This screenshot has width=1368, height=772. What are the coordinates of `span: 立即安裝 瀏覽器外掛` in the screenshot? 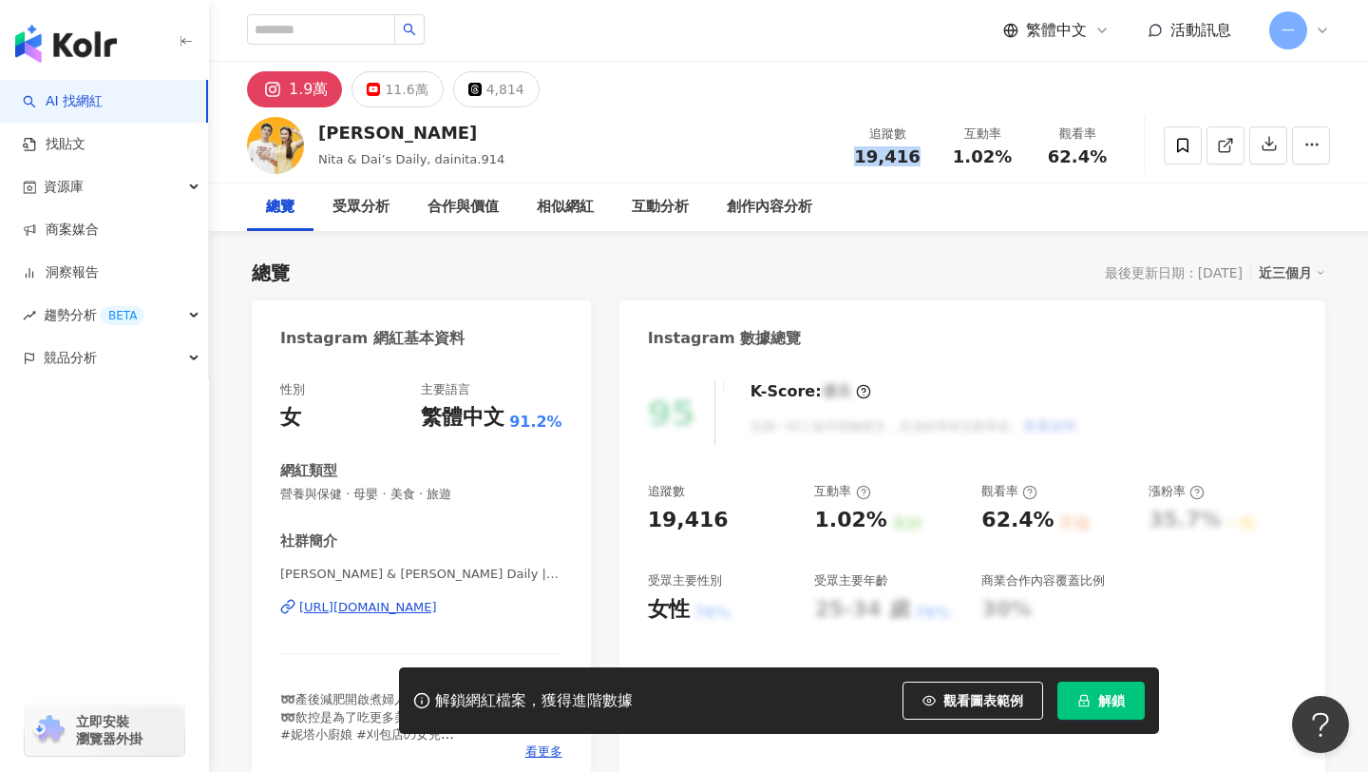 It's located at (109, 730).